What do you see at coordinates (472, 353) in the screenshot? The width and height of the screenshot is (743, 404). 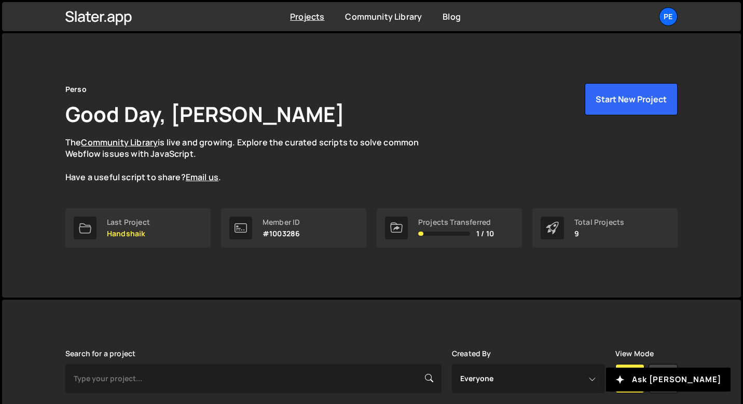 I see `label: Created By` at bounding box center [472, 353].